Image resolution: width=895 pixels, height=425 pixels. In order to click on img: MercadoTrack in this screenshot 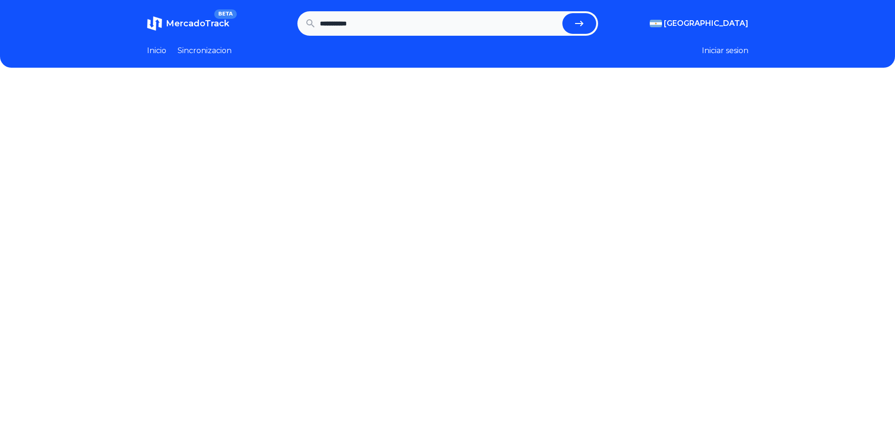, I will do `click(155, 23)`.